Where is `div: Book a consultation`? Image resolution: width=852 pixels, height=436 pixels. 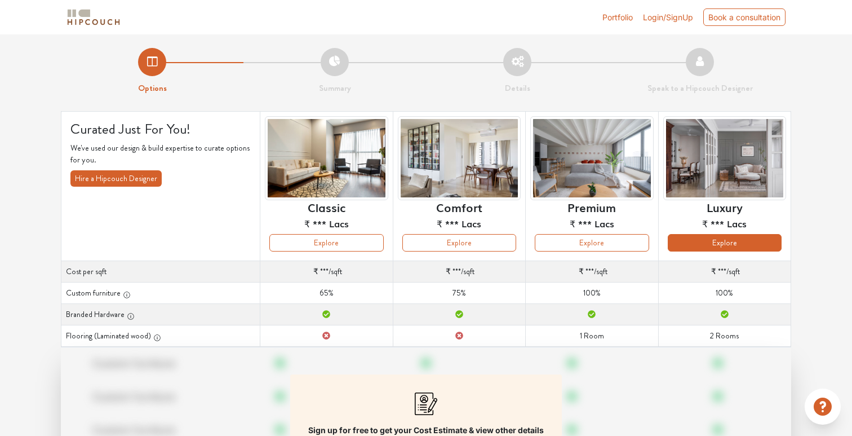
div: Book a consultation is located at coordinates (744, 17).